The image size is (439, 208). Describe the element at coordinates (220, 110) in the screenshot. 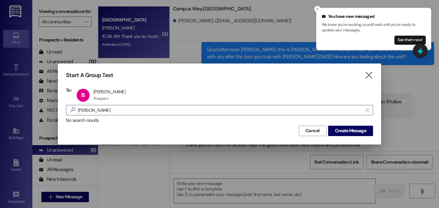

I see `input: Search for any contact or apartment` at that location.